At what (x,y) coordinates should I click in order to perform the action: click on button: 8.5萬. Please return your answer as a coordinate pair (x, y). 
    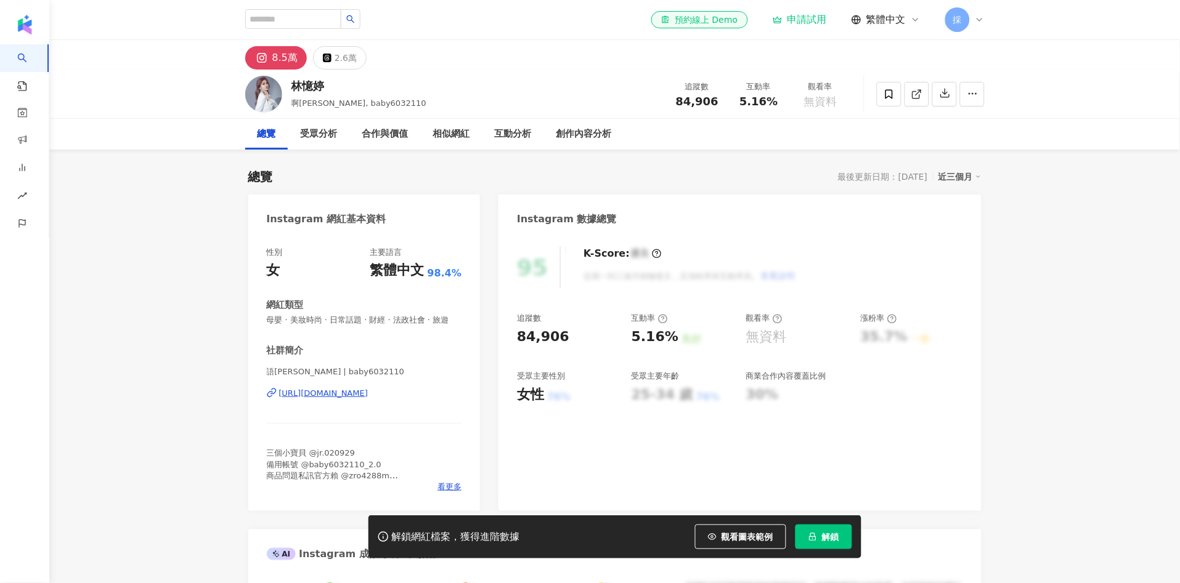
    Looking at the image, I should click on (276, 58).